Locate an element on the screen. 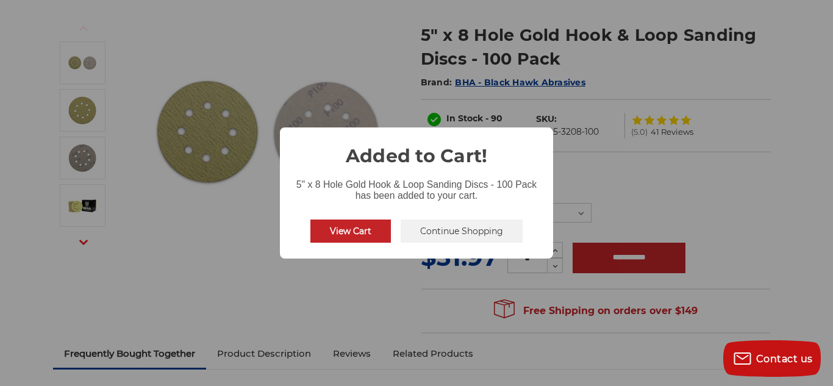  span: Contact us is located at coordinates (784, 359).